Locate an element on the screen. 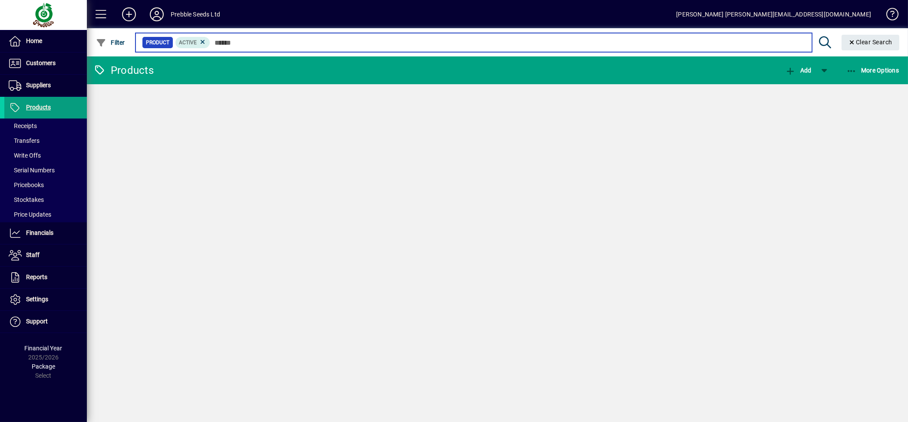 The height and width of the screenshot is (422, 908). button: Profile is located at coordinates (157, 14).